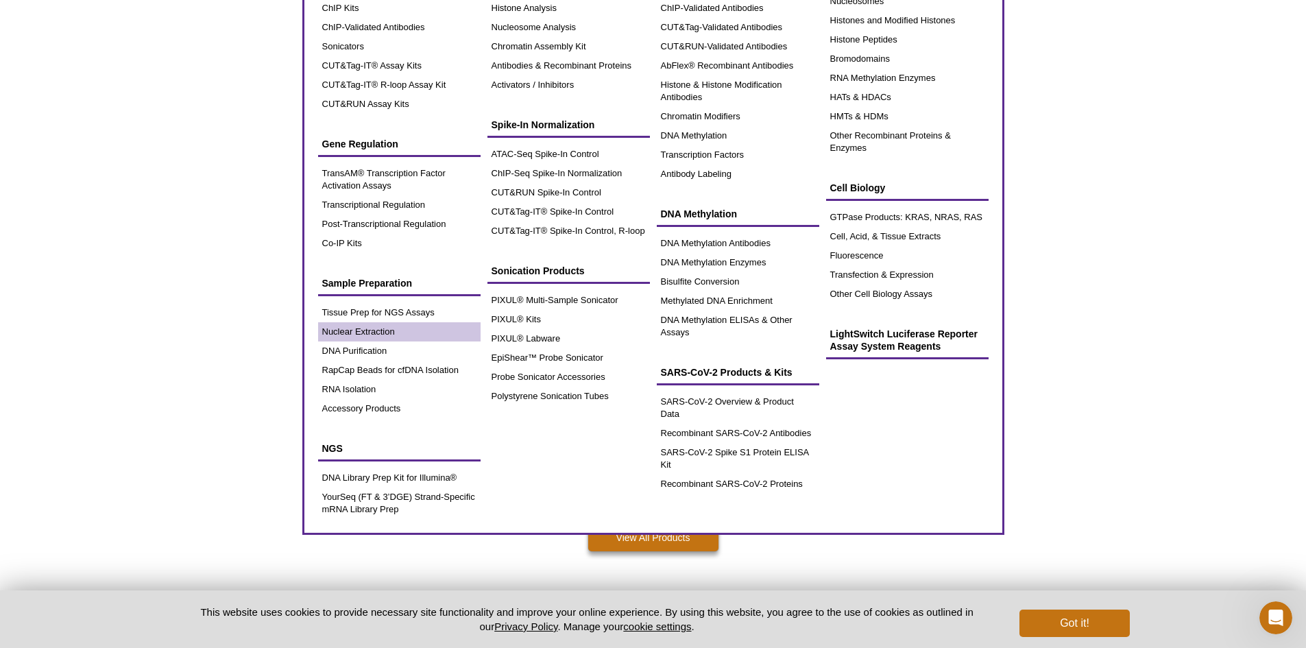  Describe the element at coordinates (399, 313) in the screenshot. I see `a: Tissue Prep for NGS Assays` at that location.